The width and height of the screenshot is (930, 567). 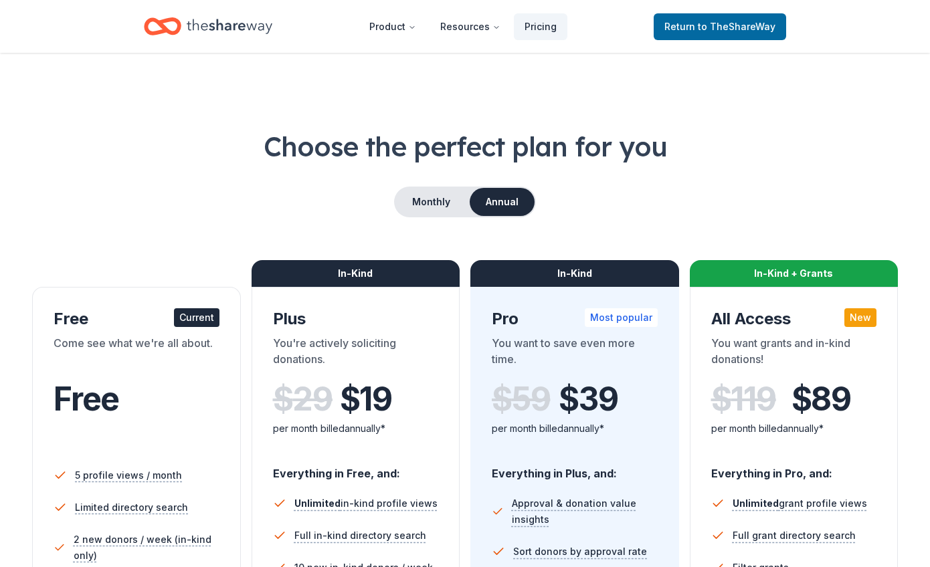 What do you see at coordinates (136, 354) in the screenshot?
I see `div: Come see what we're all about.` at bounding box center [136, 354].